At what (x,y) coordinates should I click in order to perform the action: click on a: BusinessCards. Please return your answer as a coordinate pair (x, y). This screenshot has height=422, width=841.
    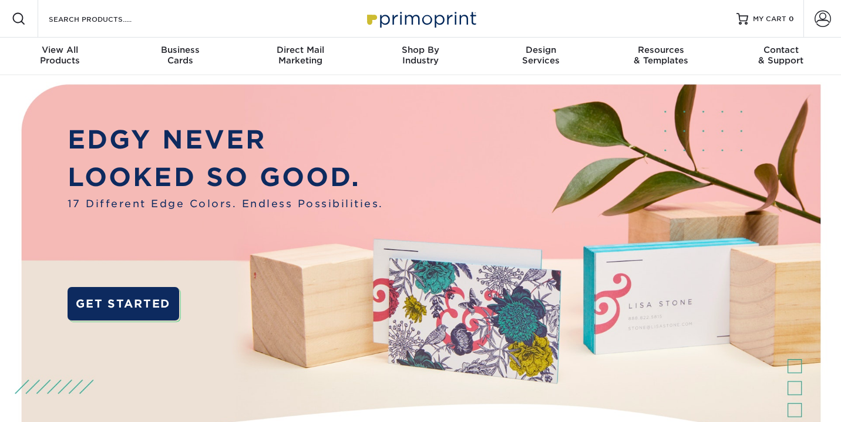
    Looking at the image, I should click on (180, 56).